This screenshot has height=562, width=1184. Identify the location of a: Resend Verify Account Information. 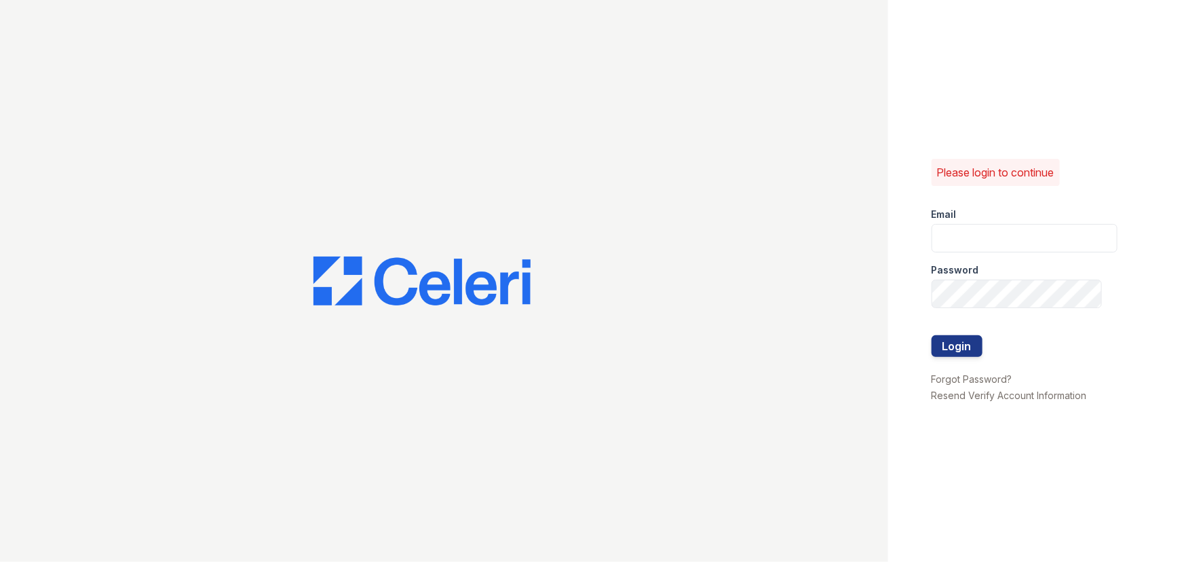
(1009, 395).